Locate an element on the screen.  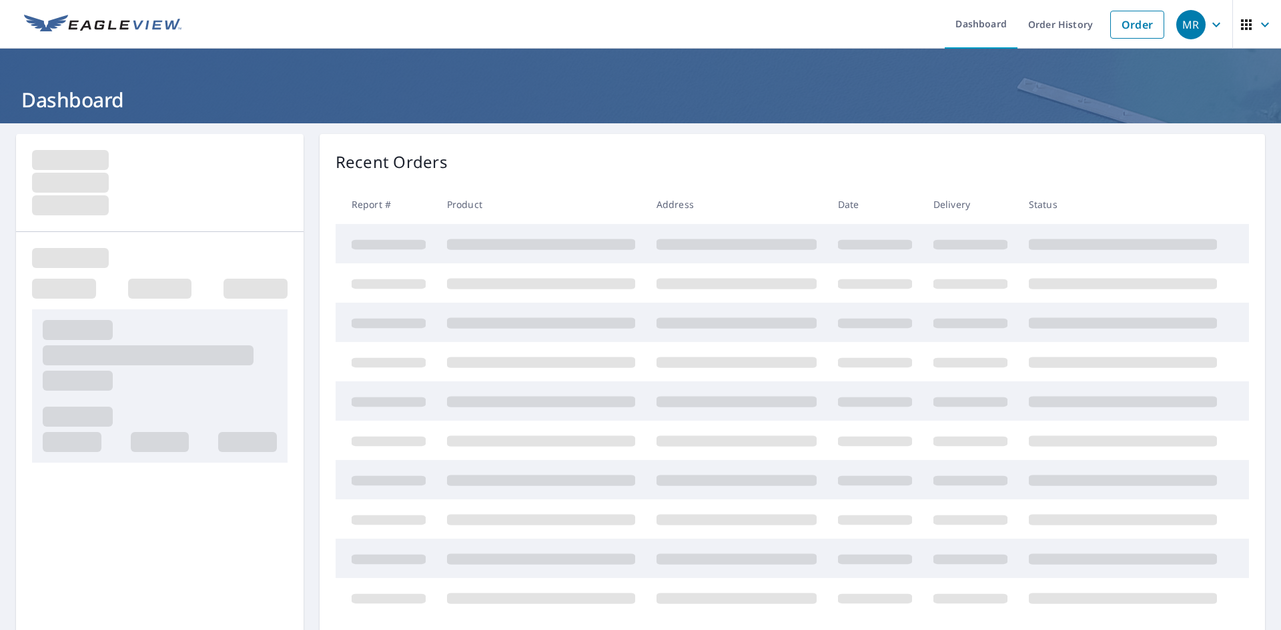
th: Status is located at coordinates (1123, 204).